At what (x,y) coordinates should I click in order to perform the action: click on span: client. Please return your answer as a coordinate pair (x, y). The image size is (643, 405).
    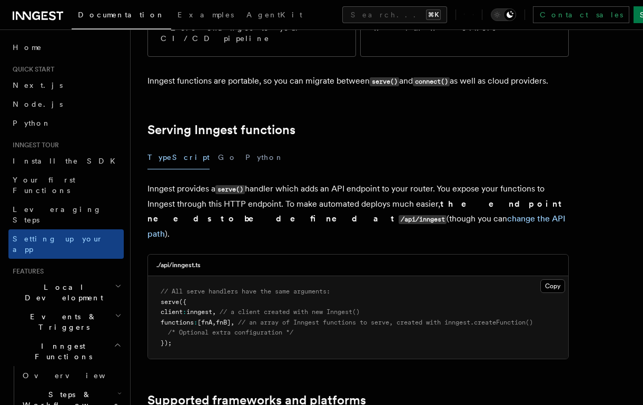
    Looking at the image, I should click on (172, 312).